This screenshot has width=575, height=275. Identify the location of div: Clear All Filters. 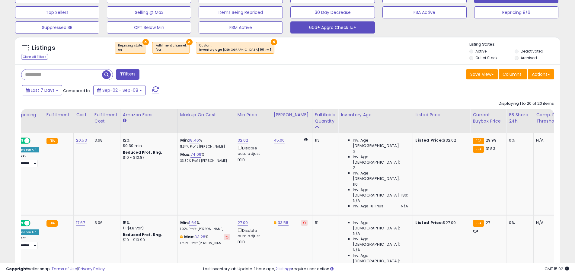
(34, 57).